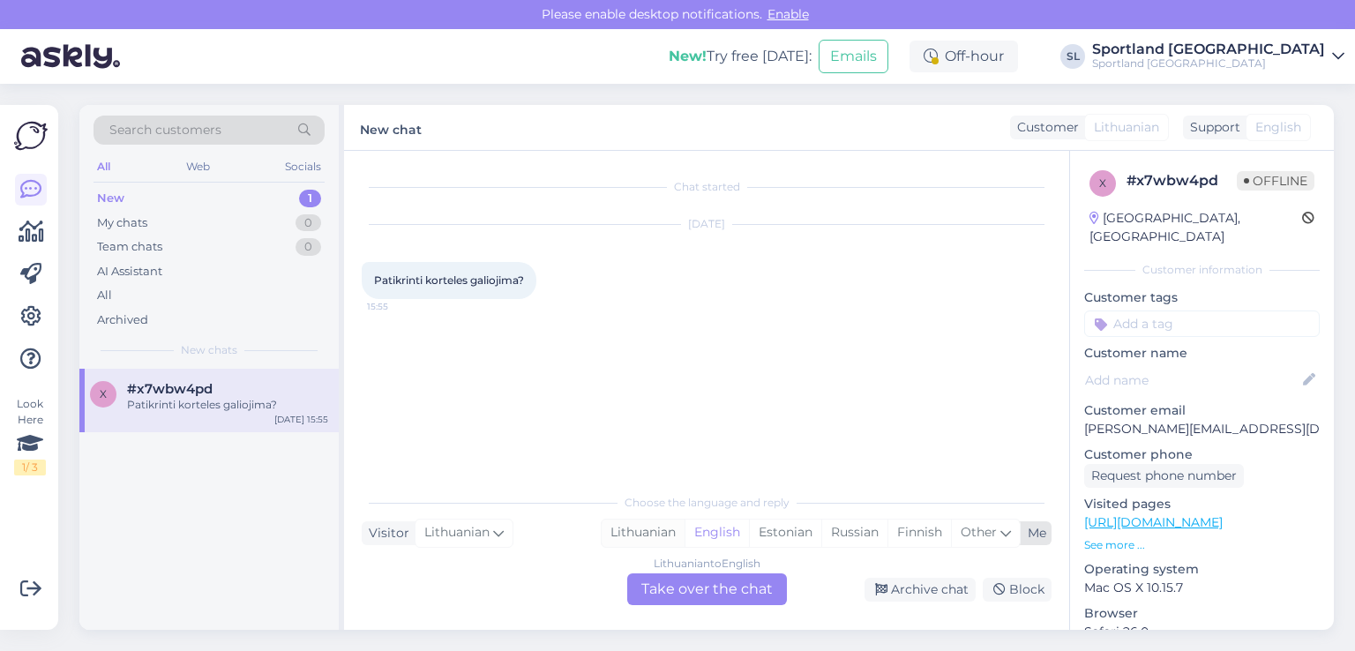  What do you see at coordinates (399, 306) in the screenshot?
I see `span: 15:55` at bounding box center [399, 306].